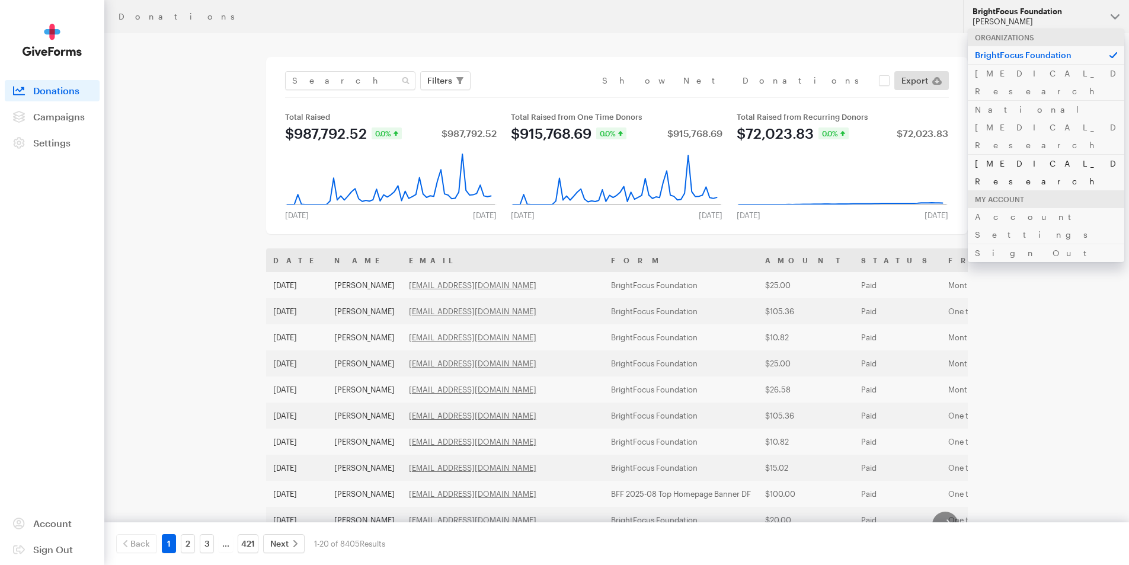  What do you see at coordinates (52, 91) in the screenshot?
I see `a: Donations` at bounding box center [52, 91].